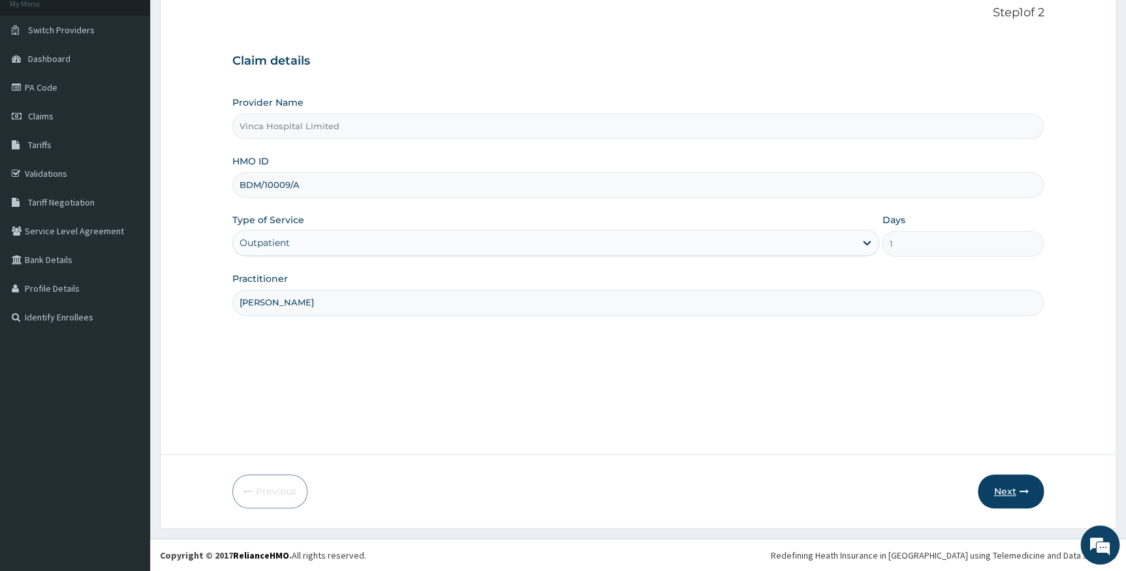 The image size is (1126, 571). What do you see at coordinates (1010, 492) in the screenshot?
I see `button: Next` at bounding box center [1010, 492].